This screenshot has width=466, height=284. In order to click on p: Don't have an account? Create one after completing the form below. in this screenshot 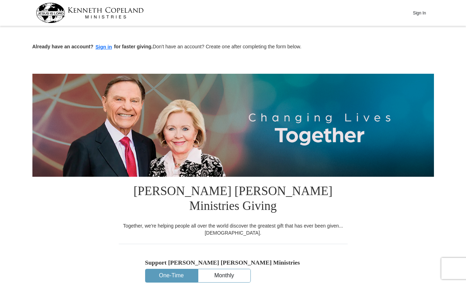, I will do `click(233, 47)`.